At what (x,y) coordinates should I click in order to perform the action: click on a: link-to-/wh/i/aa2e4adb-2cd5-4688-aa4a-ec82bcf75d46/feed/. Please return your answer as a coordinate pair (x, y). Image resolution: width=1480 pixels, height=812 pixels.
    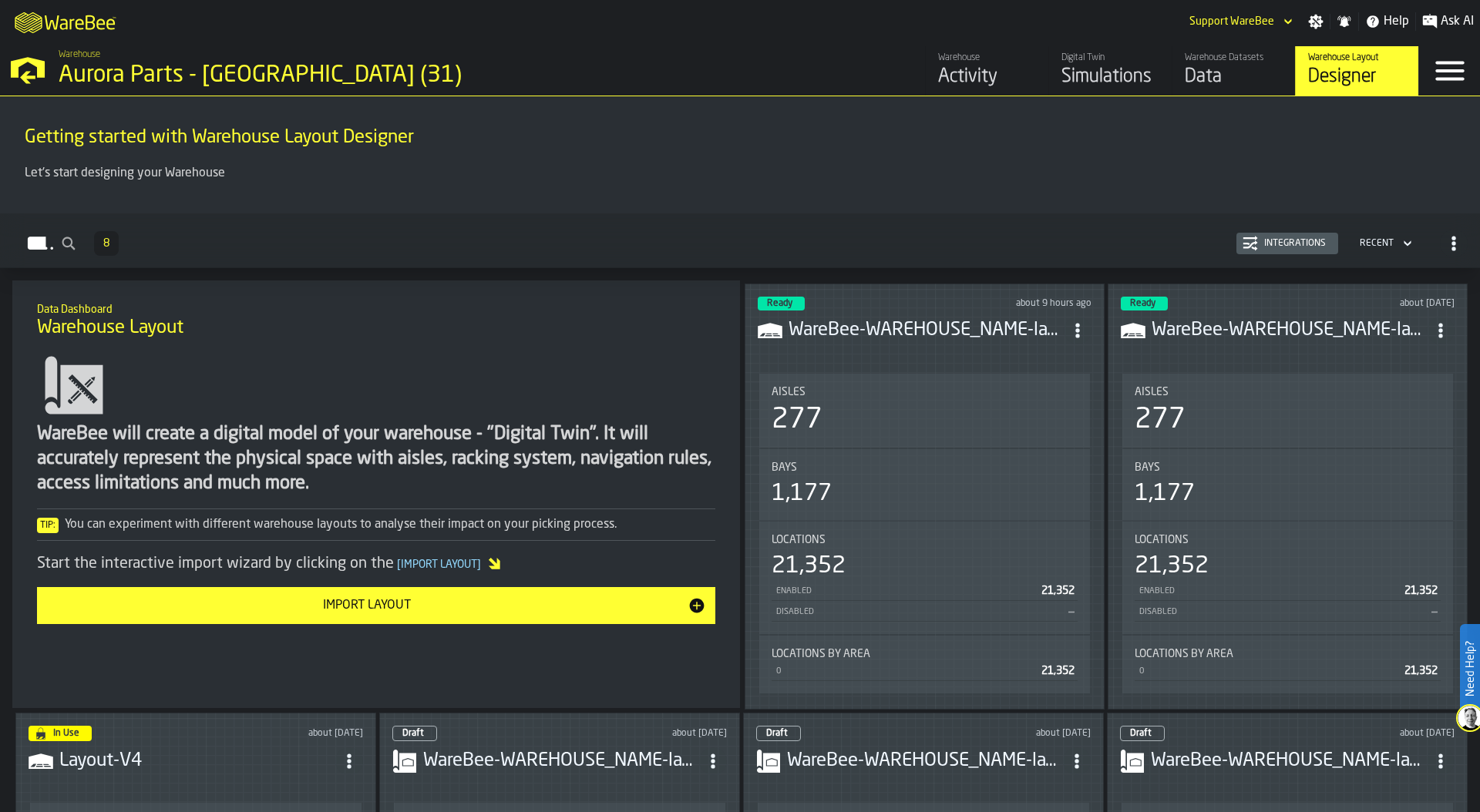
    Looking at the image, I should click on (986, 71).